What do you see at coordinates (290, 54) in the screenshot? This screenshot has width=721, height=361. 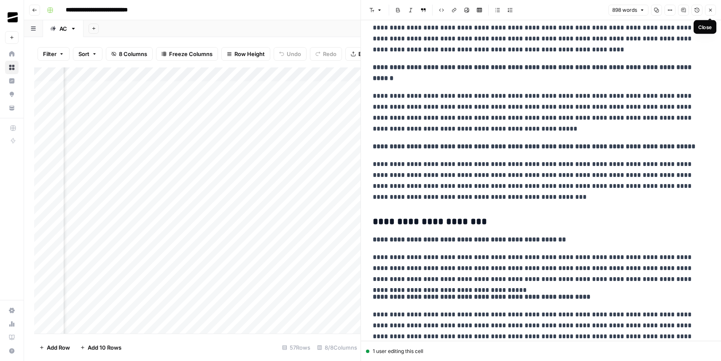 I see `button: Undo` at bounding box center [290, 54].